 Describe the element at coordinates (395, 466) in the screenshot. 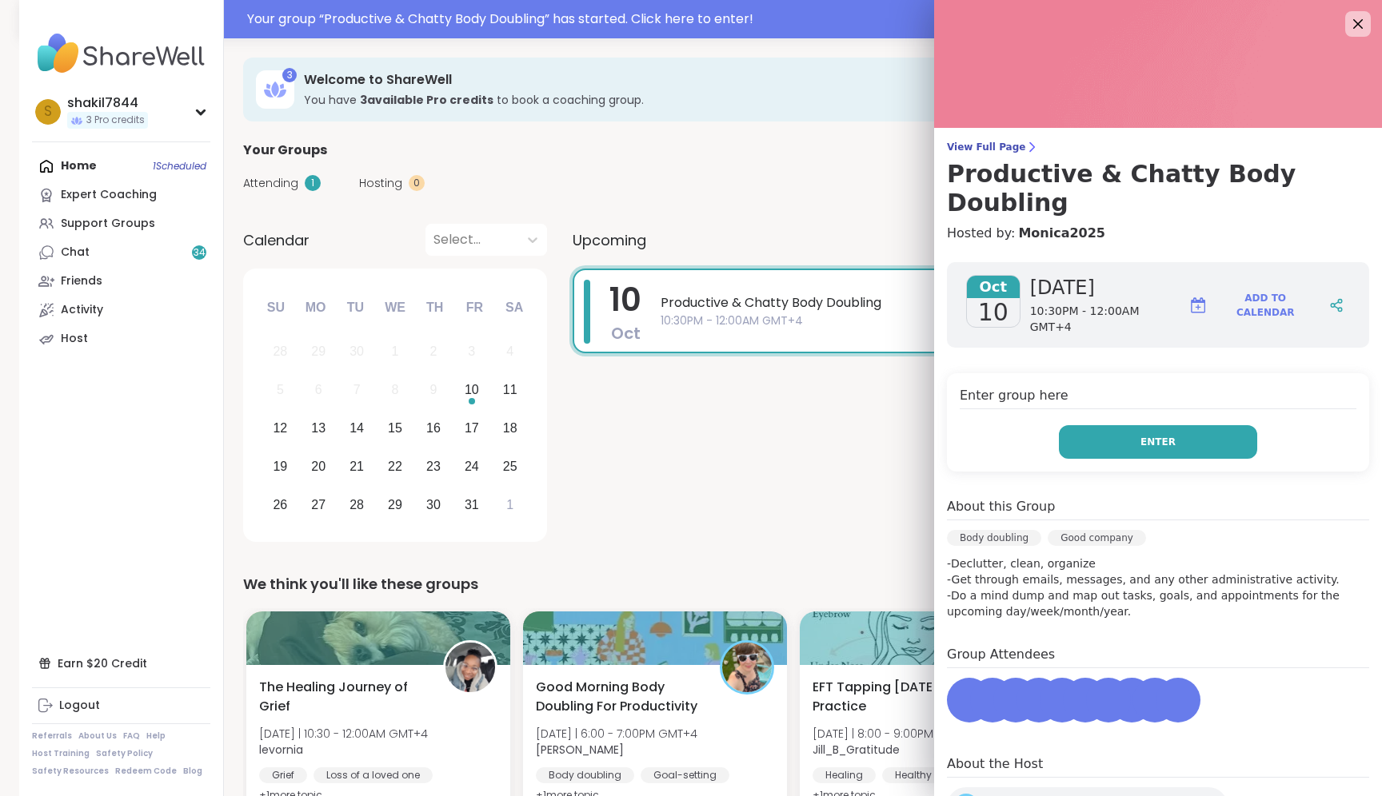

I see `div: 22` at that location.